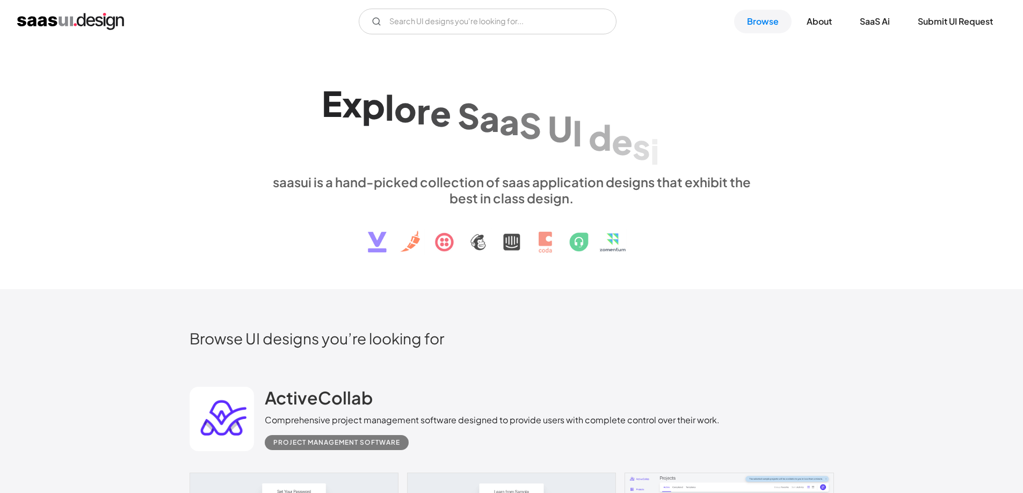 The width and height of the screenshot is (1023, 493). I want to click on h2: Browse UI designs you’re looking for, so click(512, 338).